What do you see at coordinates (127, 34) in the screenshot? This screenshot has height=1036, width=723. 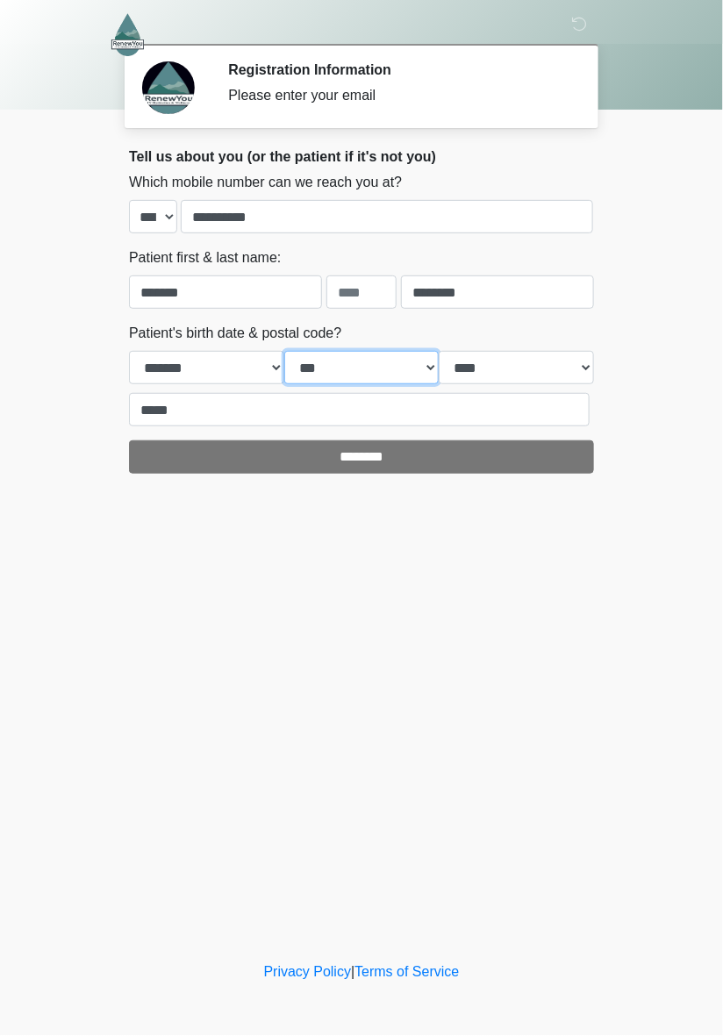 I see `img: RenewYou IV Hydration and Wellness Logo` at bounding box center [127, 34].